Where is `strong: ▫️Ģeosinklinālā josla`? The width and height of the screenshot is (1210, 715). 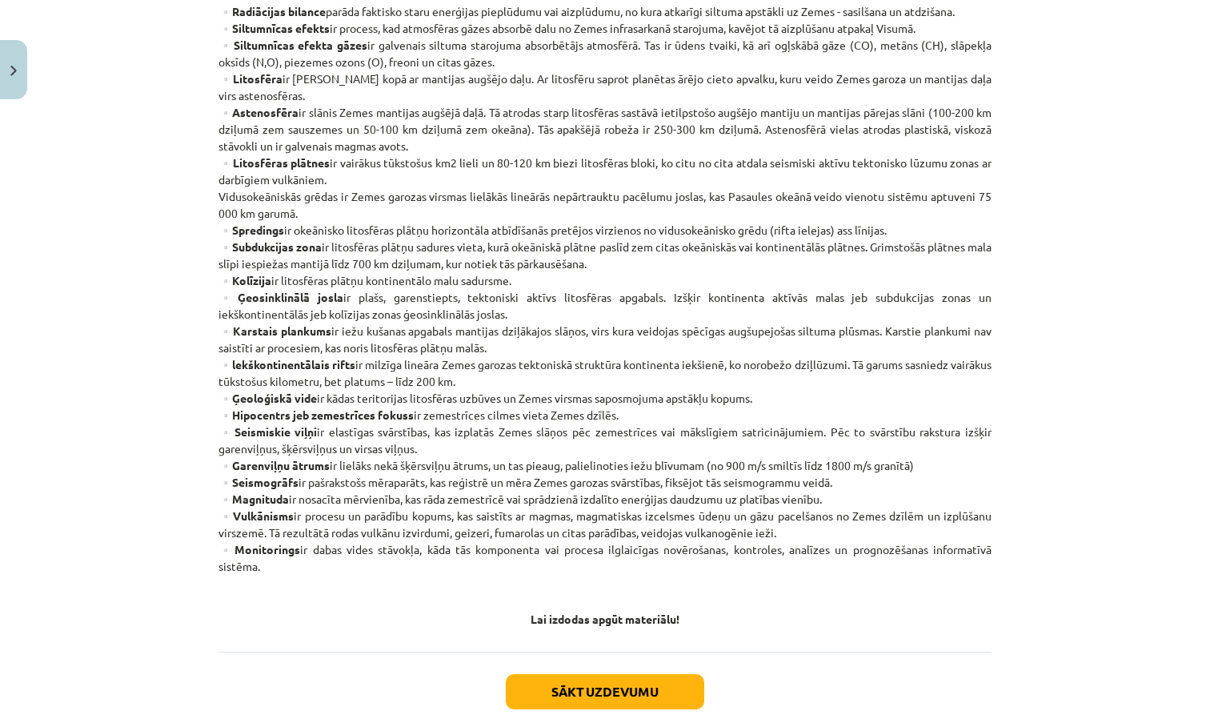 strong: ▫️Ģeosinklinālā josla is located at coordinates (281, 297).